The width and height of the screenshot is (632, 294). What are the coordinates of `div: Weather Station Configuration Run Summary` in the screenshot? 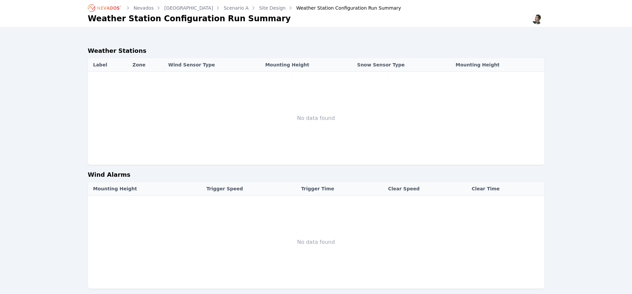 It's located at (344, 8).